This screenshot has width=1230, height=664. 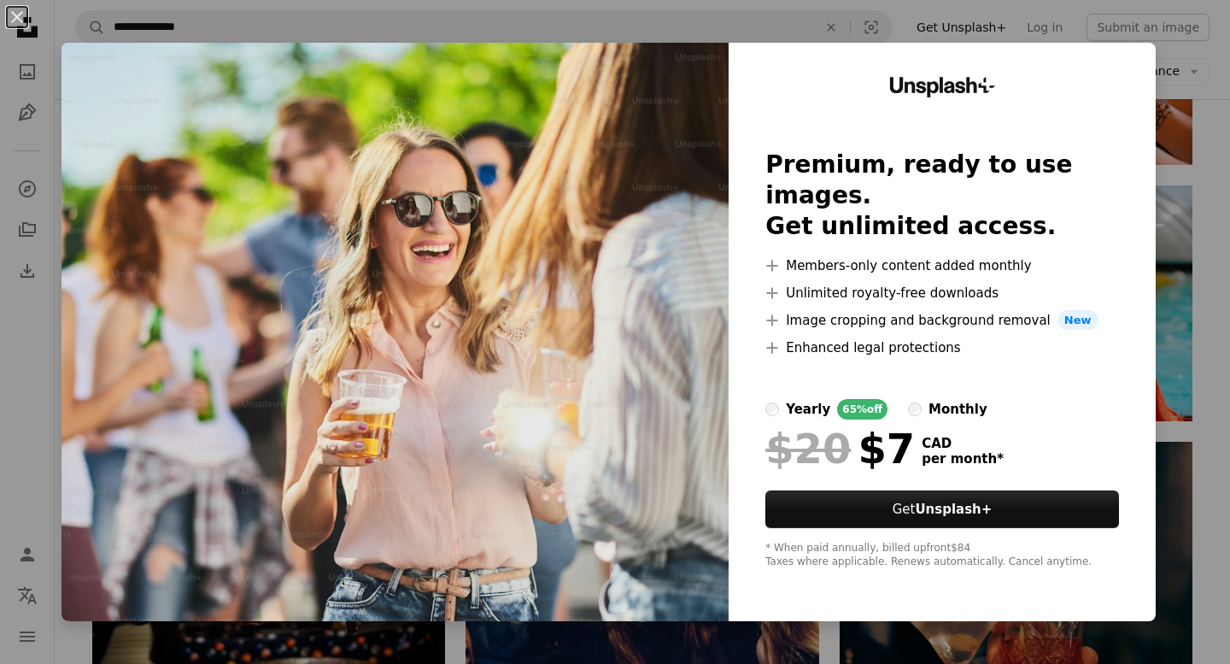 What do you see at coordinates (942, 348) in the screenshot?
I see `li: Enhanced legal protections` at bounding box center [942, 348].